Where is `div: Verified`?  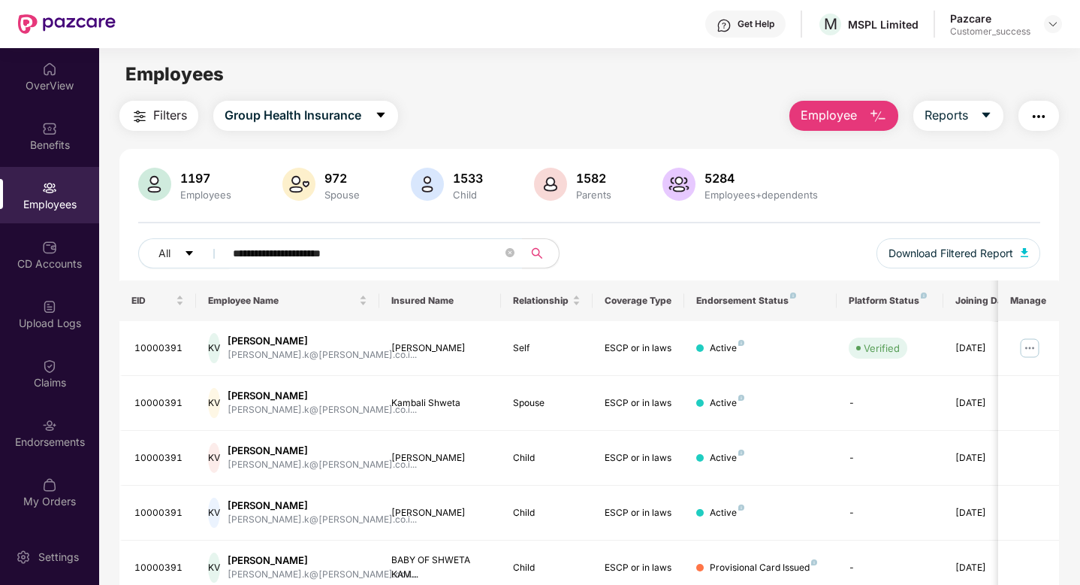 div: Verified is located at coordinates (882, 348).